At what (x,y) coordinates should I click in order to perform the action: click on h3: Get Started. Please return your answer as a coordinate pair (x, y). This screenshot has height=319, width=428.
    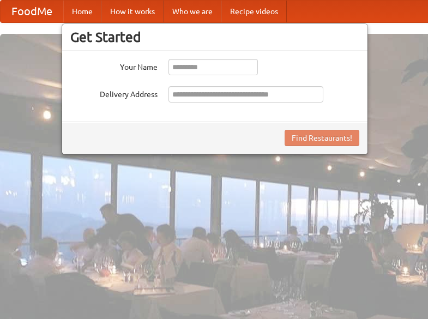
    Looking at the image, I should click on (215, 37).